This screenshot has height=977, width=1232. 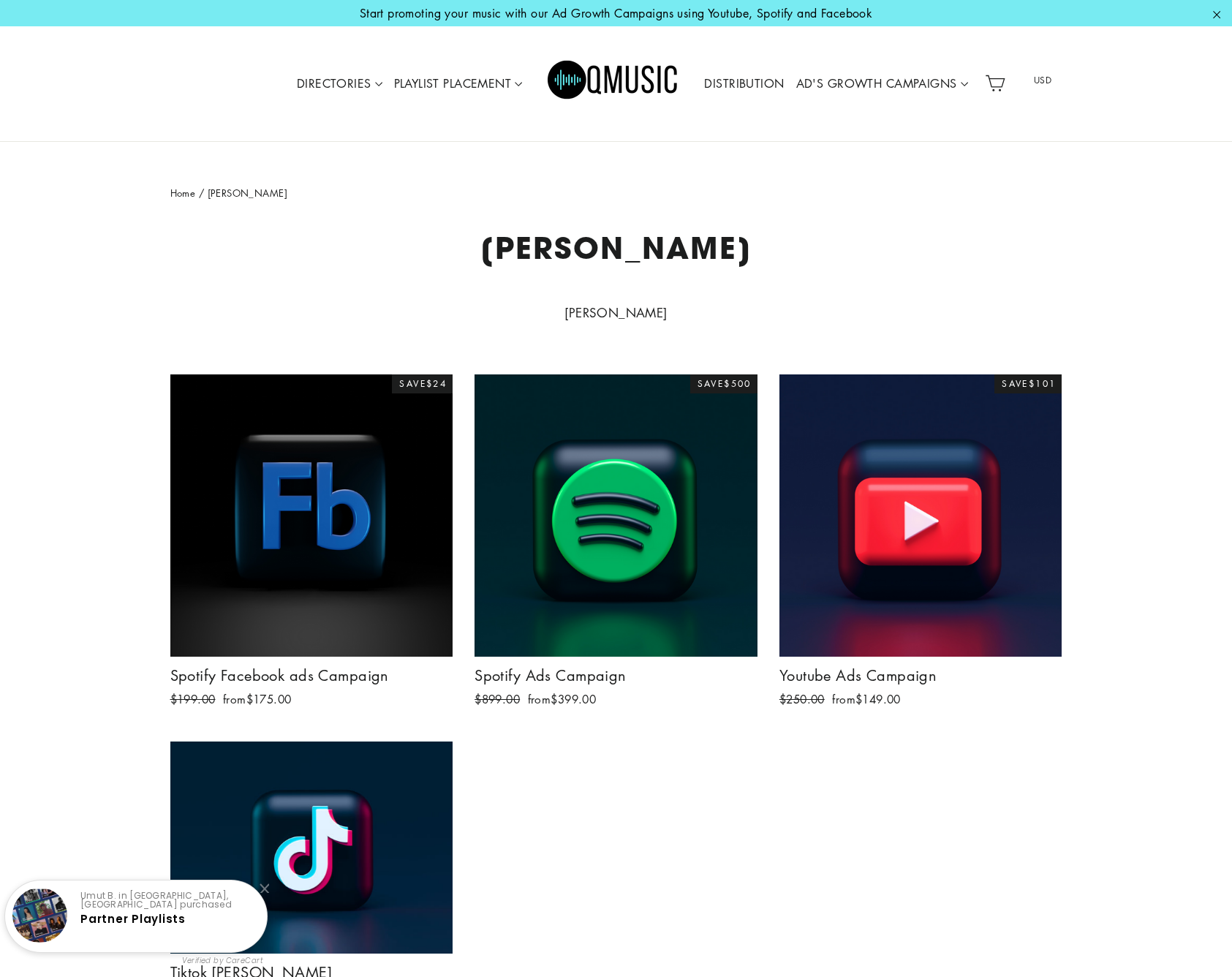 I want to click on a: AD'S GROWTH CAMPAIGNS, so click(x=881, y=84).